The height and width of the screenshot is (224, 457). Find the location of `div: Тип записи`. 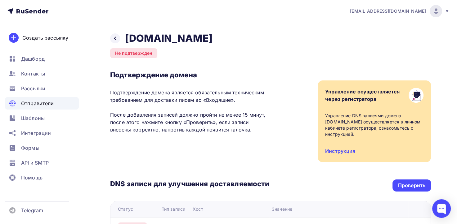

div: Тип записи is located at coordinates (173, 210).